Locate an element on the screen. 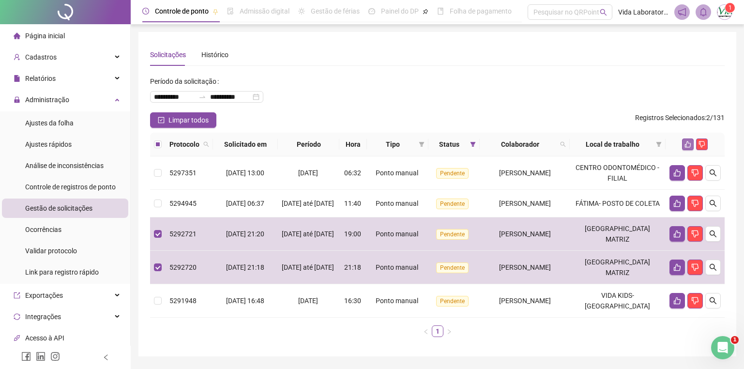 This screenshot has height=369, width=744. span: Registros Selecionados is located at coordinates (670, 118).